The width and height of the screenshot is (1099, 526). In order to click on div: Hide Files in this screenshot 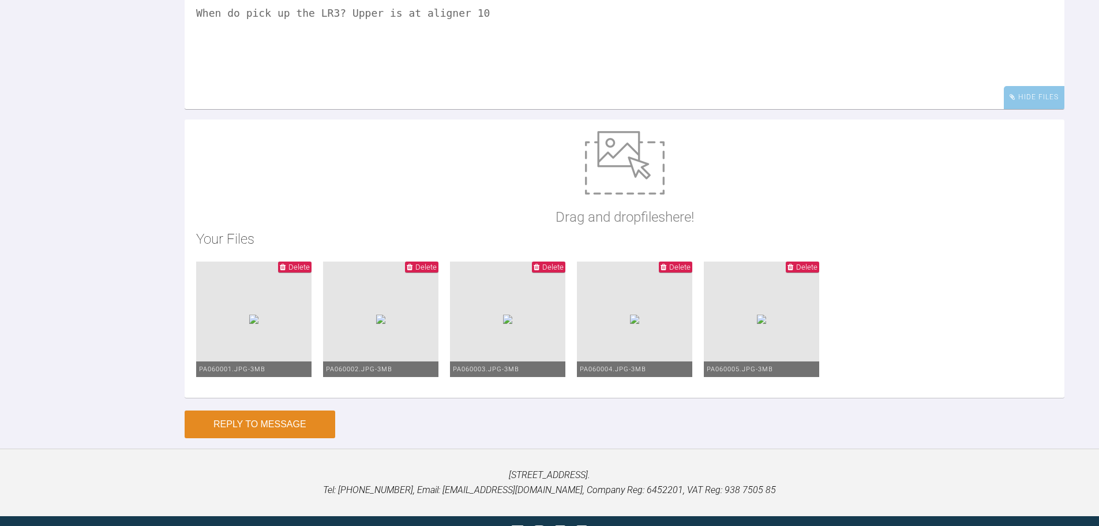, I will do `click(1034, 97)`.